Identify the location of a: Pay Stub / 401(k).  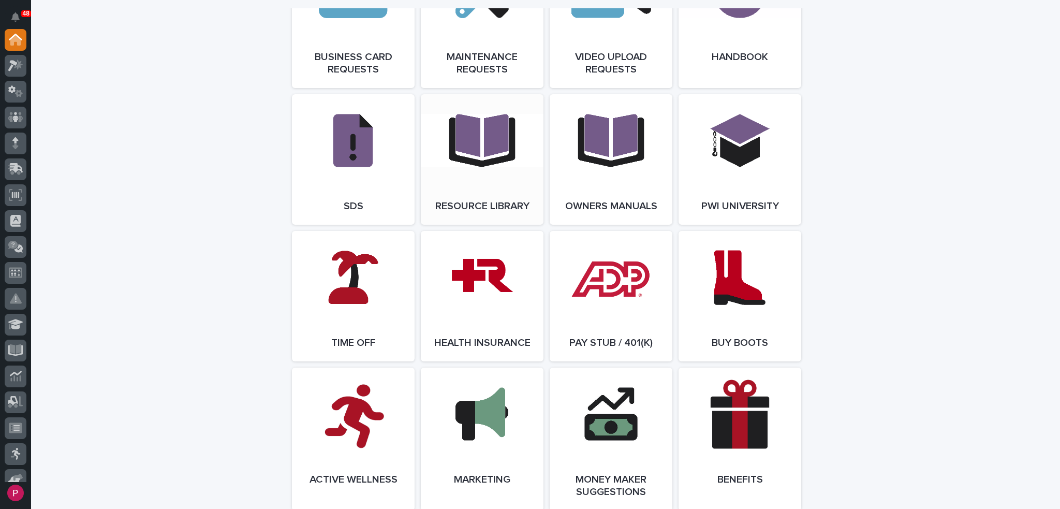
(611, 296).